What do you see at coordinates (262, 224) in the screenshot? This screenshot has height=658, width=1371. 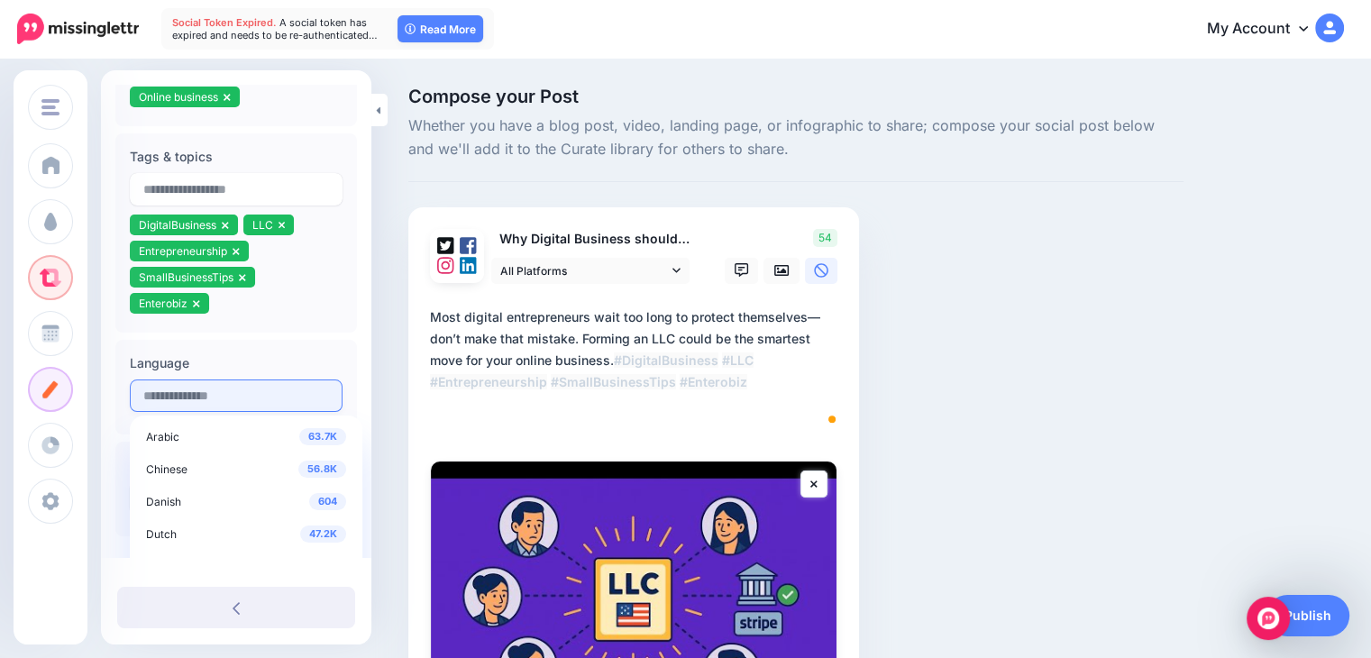 I see `span: LLC` at bounding box center [262, 224].